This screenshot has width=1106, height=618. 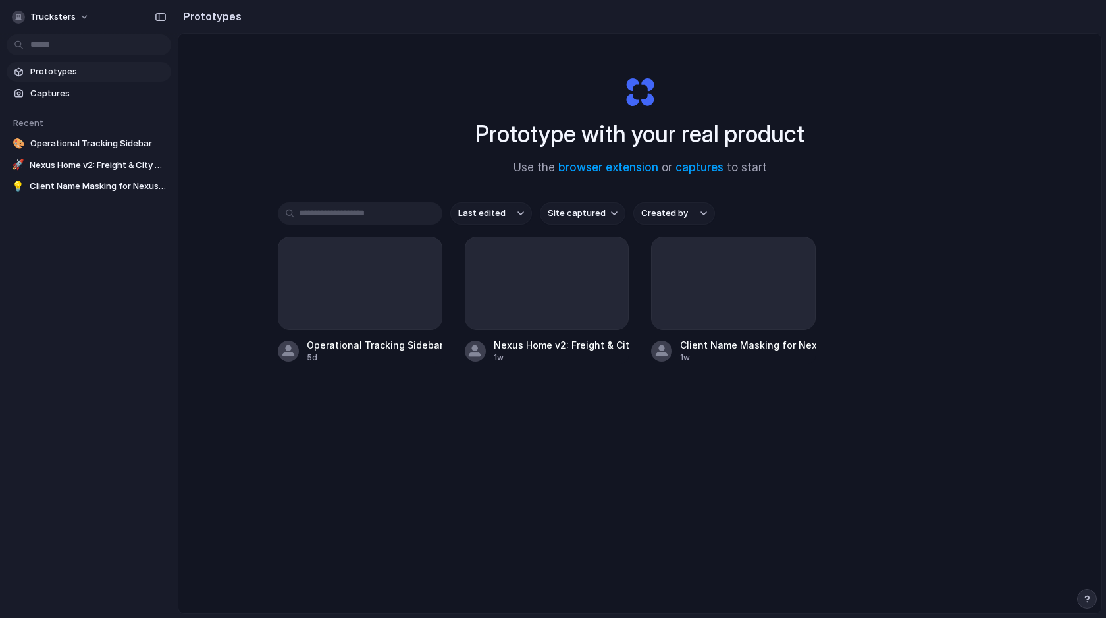 I want to click on span: Recent, so click(x=28, y=122).